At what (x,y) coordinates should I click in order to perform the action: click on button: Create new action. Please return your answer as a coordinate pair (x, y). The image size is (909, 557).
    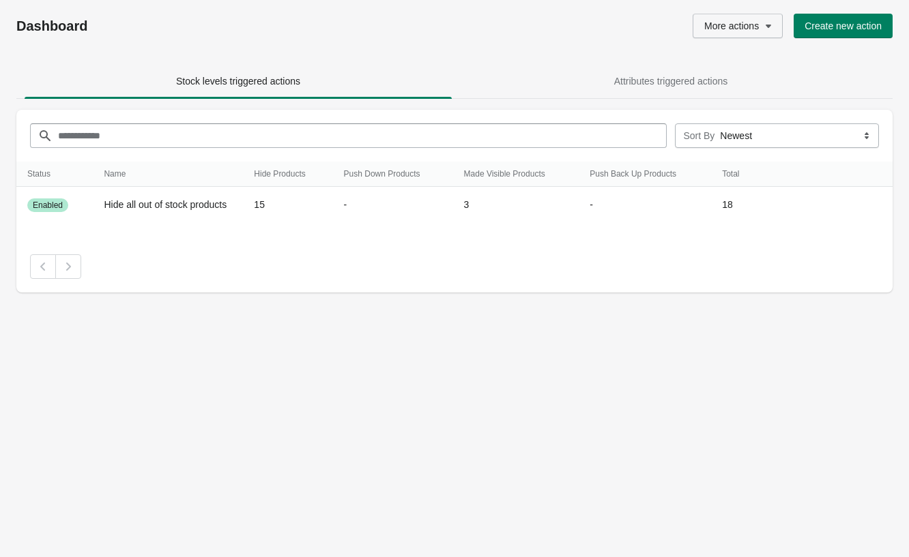
    Looking at the image, I should click on (843, 26).